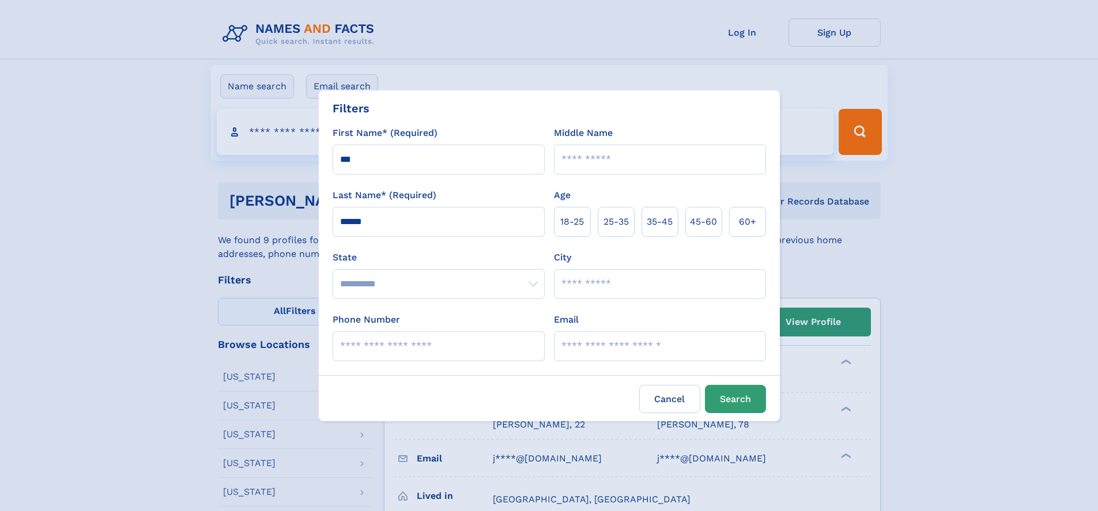 Image resolution: width=1098 pixels, height=511 pixels. What do you see at coordinates (748, 222) in the screenshot?
I see `span: 60+` at bounding box center [748, 222].